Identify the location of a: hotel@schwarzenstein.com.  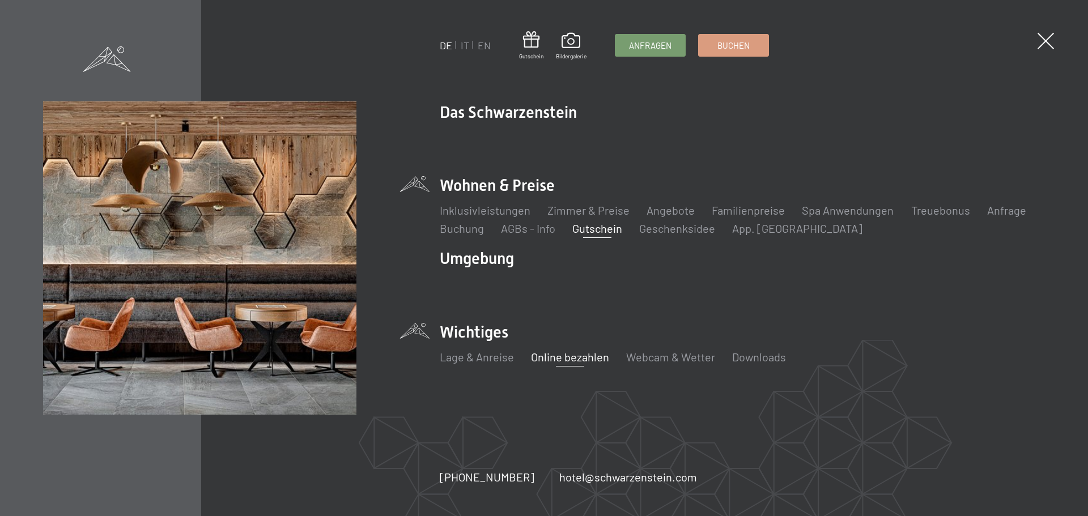
(628, 477).